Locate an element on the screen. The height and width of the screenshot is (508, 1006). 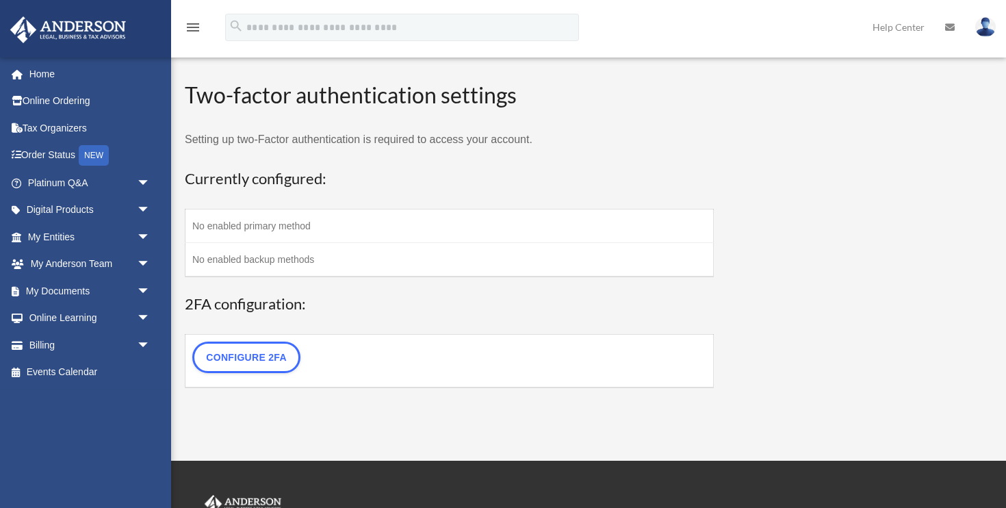
a: Digital Productsarrow_drop_down is located at coordinates (90, 210).